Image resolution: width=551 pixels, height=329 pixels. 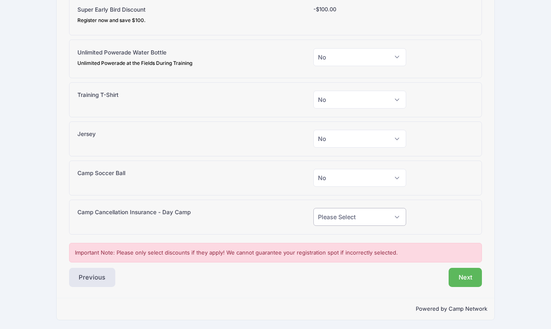 I want to click on button: Next, so click(x=465, y=278).